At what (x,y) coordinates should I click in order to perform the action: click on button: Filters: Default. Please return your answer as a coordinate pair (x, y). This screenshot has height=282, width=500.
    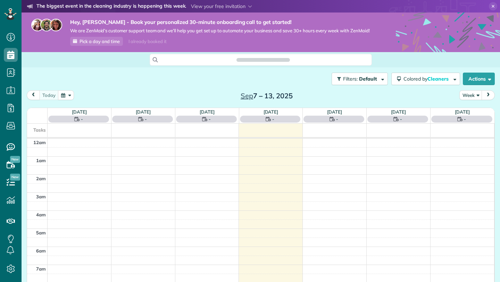
    Looking at the image, I should click on (359, 79).